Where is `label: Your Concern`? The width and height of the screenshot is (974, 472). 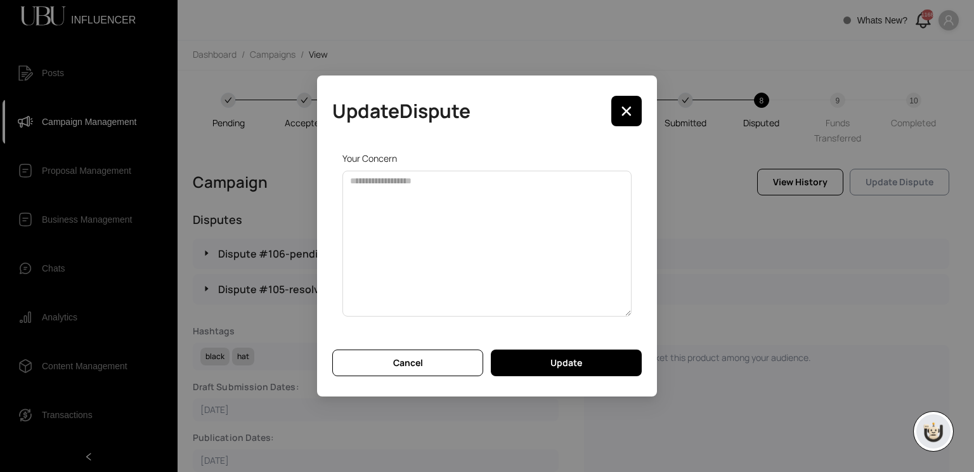
label: Your Concern is located at coordinates (374, 159).